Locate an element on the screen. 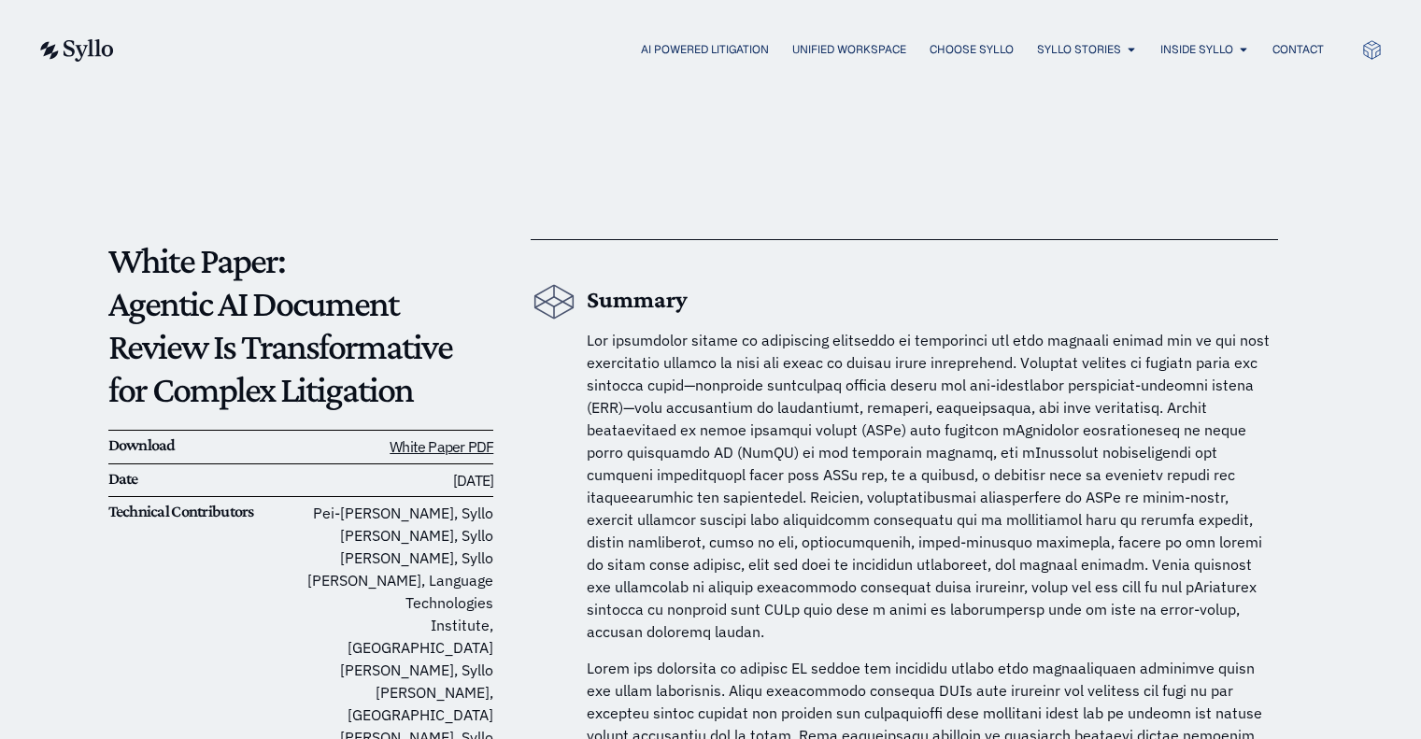  a: White Paper PDF is located at coordinates (441, 446).